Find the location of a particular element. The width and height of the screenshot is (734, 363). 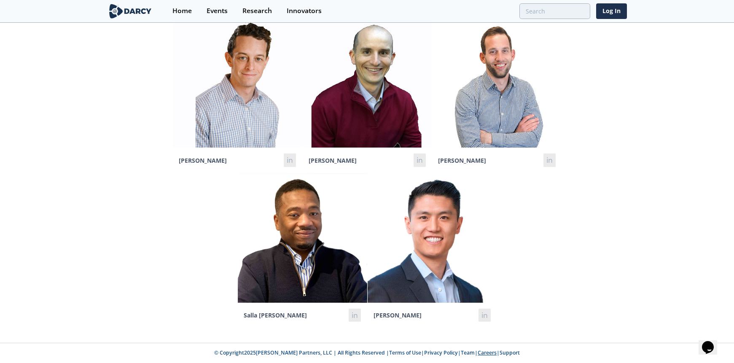

img: Sam Long is located at coordinates (237, 83).